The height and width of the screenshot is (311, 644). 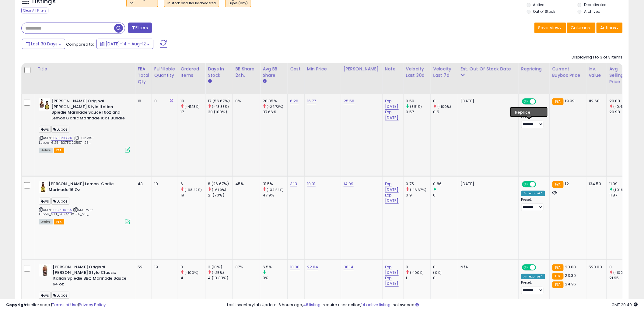 I want to click on small: (-25%), so click(x=218, y=272).